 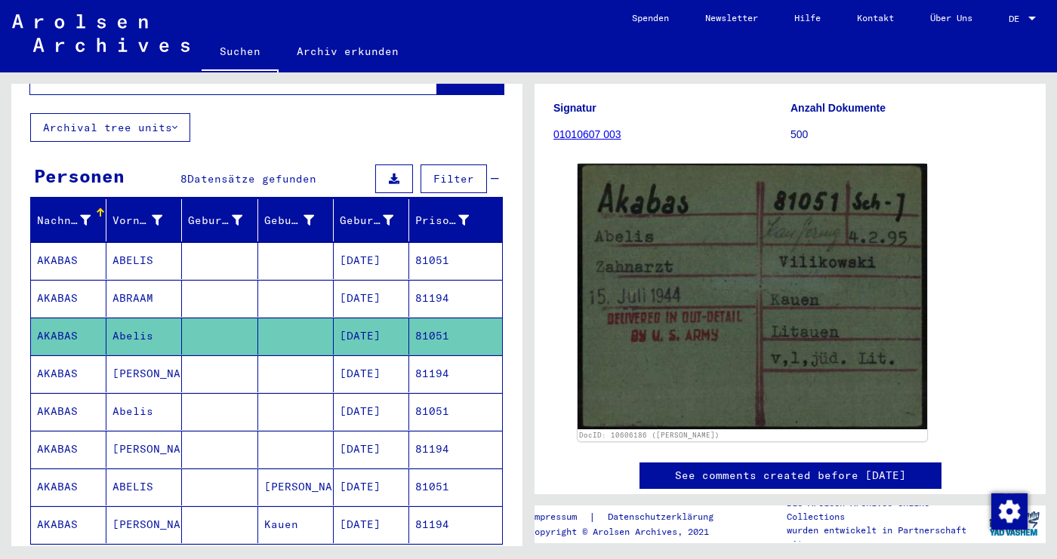 What do you see at coordinates (144, 298) in the screenshot?
I see `mat-cell: ABRAAM` at bounding box center [144, 298].